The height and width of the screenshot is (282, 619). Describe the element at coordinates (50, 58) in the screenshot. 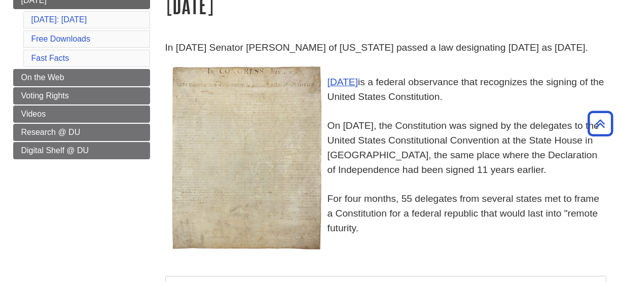

I see `a: Fast Facts` at that location.